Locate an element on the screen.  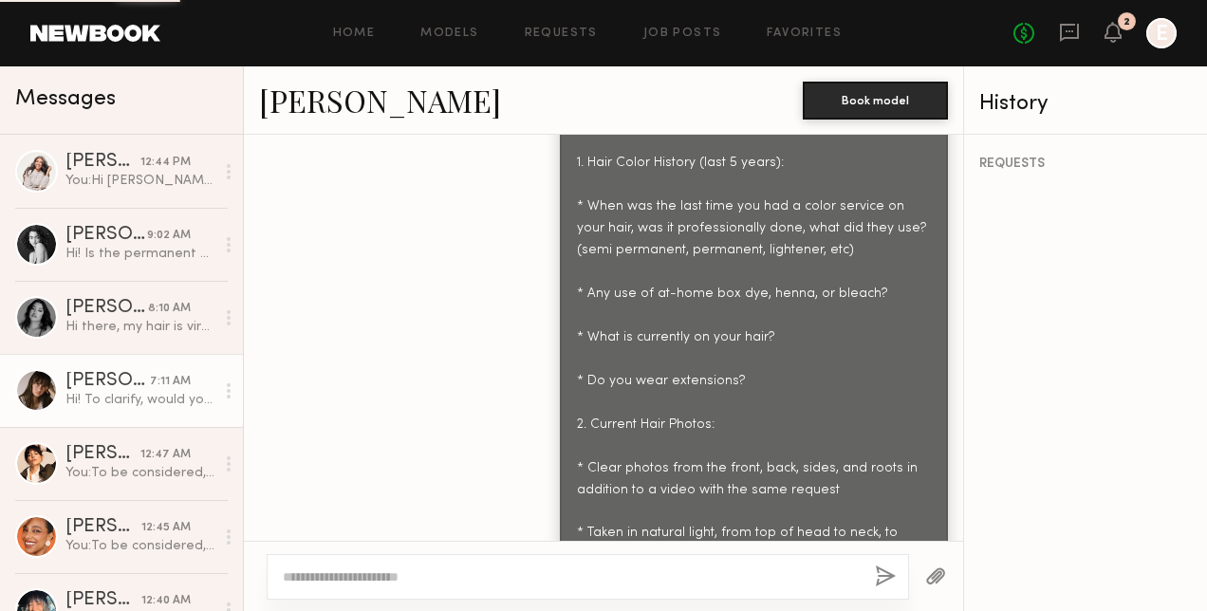
div: Hi! Is the permanent dye? is located at coordinates (140, 253).